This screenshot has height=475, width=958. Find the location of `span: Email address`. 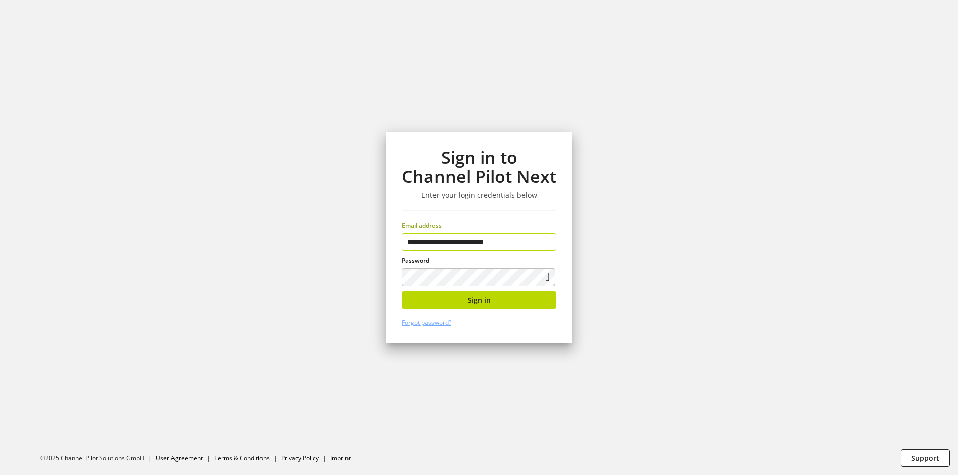

span: Email address is located at coordinates (421, 225).